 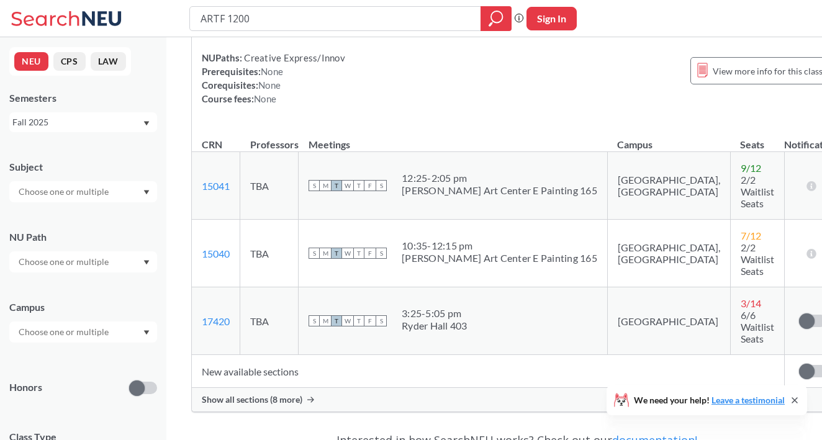 I want to click on th: Professors, so click(x=269, y=138).